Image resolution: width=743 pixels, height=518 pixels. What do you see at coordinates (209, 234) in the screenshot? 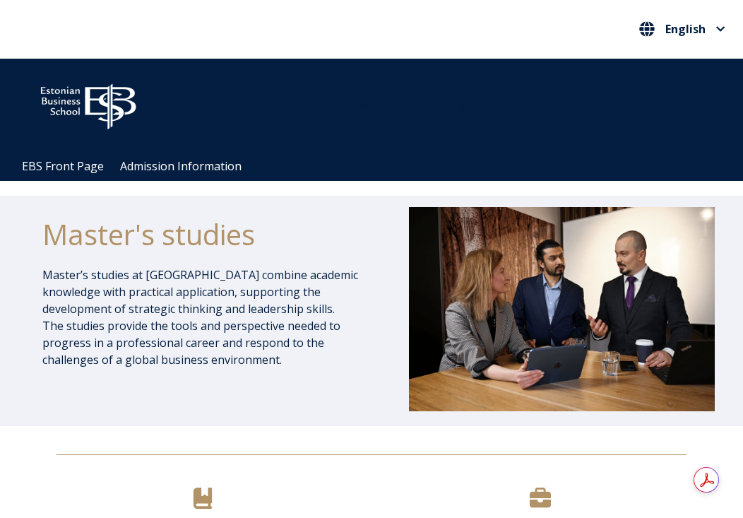
I see `h1: Master's studies` at bounding box center [209, 234].